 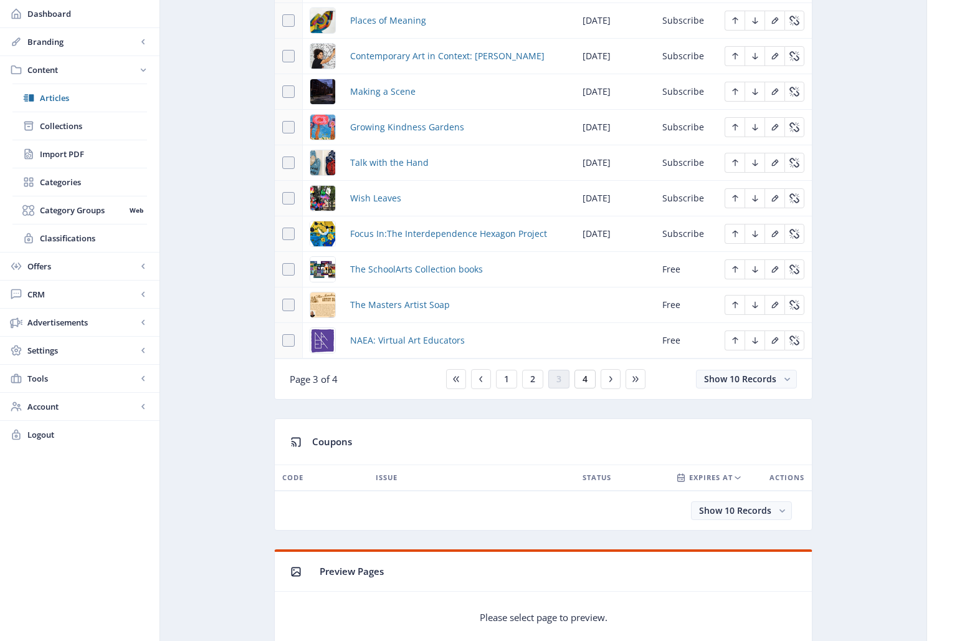 I want to click on button: 4, so click(x=585, y=379).